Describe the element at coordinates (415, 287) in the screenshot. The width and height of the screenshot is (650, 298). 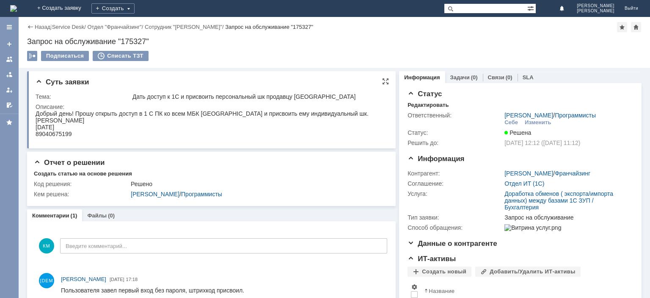
I see `span: Настройки` at that location.